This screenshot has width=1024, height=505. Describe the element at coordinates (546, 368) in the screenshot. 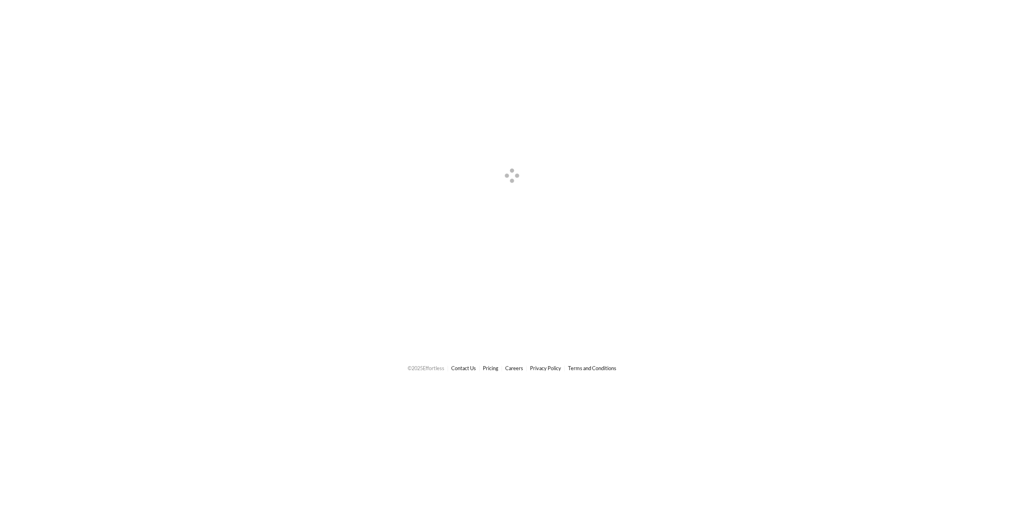

I see `a: Privacy Policy` at that location.